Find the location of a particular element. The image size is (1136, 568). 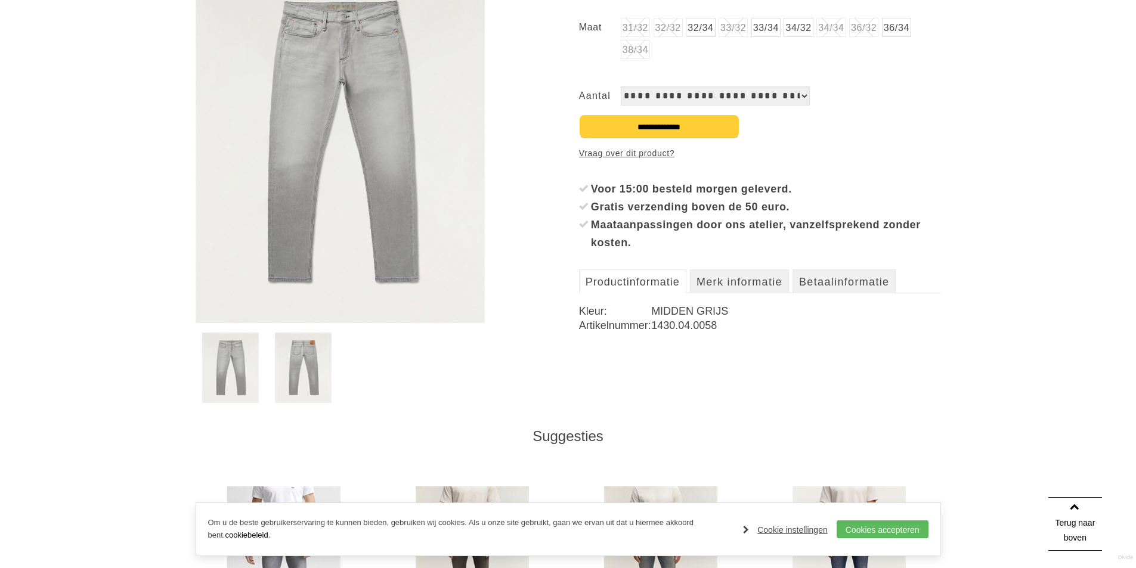

dt: Kleur: is located at coordinates (615, 311).